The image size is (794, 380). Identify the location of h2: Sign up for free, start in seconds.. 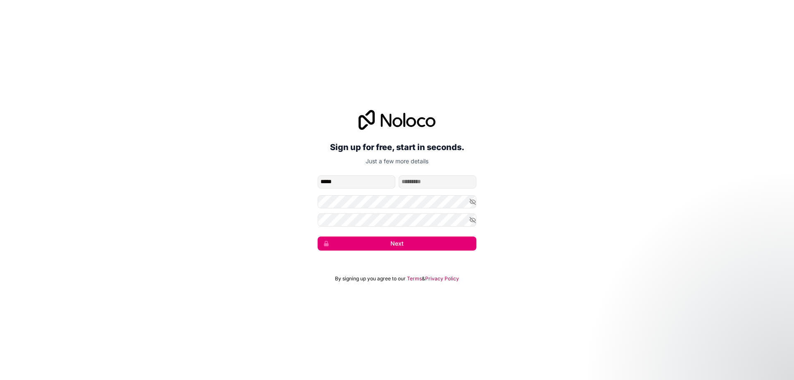
(397, 147).